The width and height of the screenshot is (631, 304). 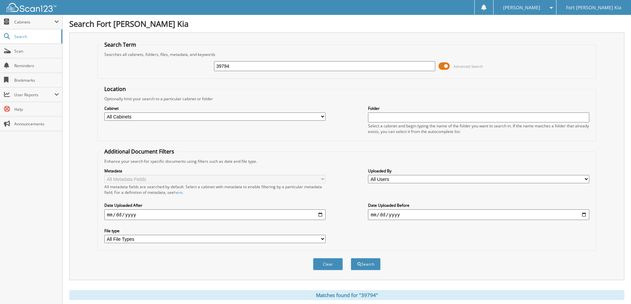 I want to click on a: here, so click(x=178, y=192).